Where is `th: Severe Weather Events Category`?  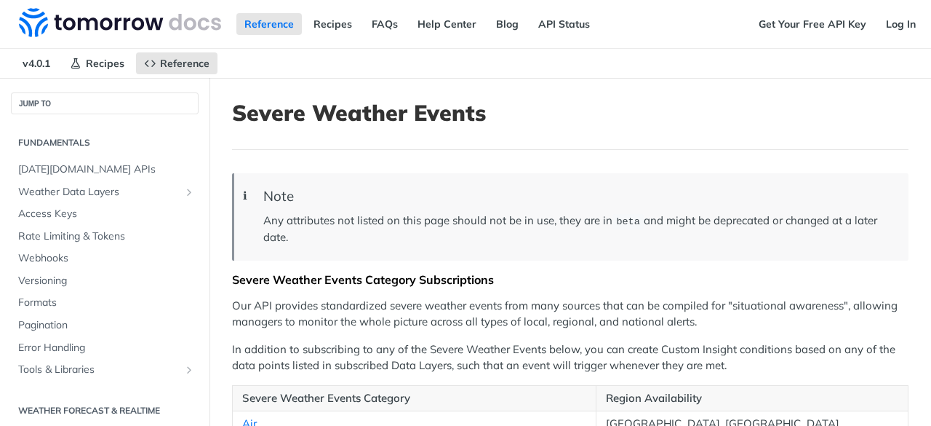
th: Severe Weather Events Category is located at coordinates (415, 398).